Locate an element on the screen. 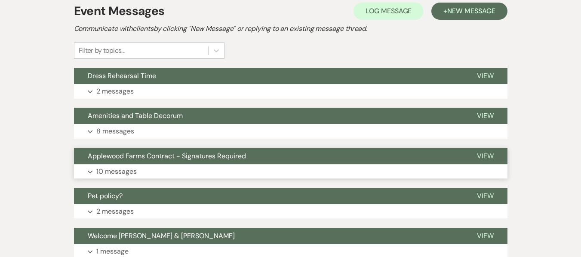 The width and height of the screenshot is (581, 257). span: Dress Rehearsal Time is located at coordinates (122, 76).